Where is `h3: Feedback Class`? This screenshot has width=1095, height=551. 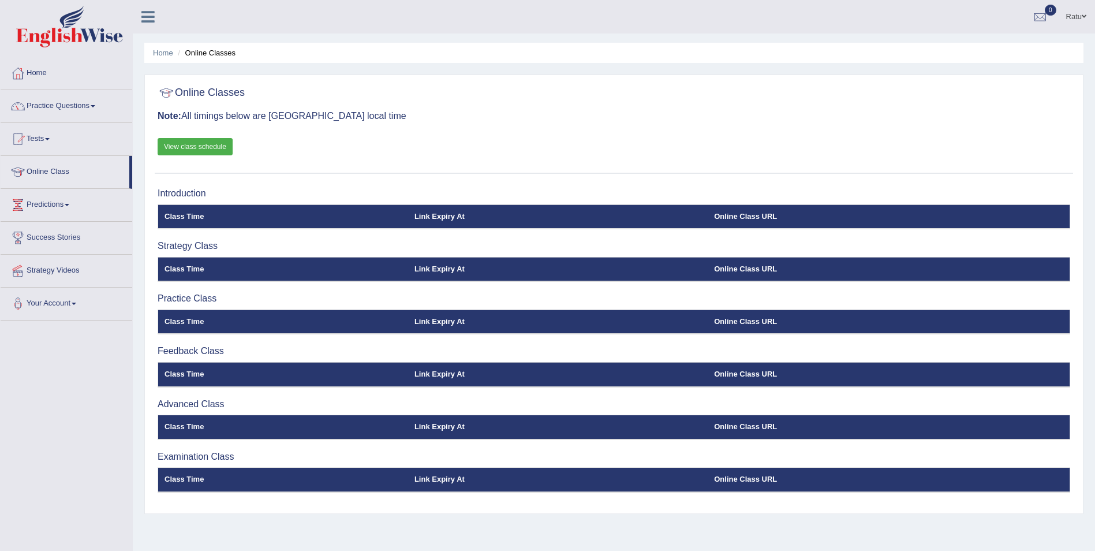 h3: Feedback Class is located at coordinates (614, 351).